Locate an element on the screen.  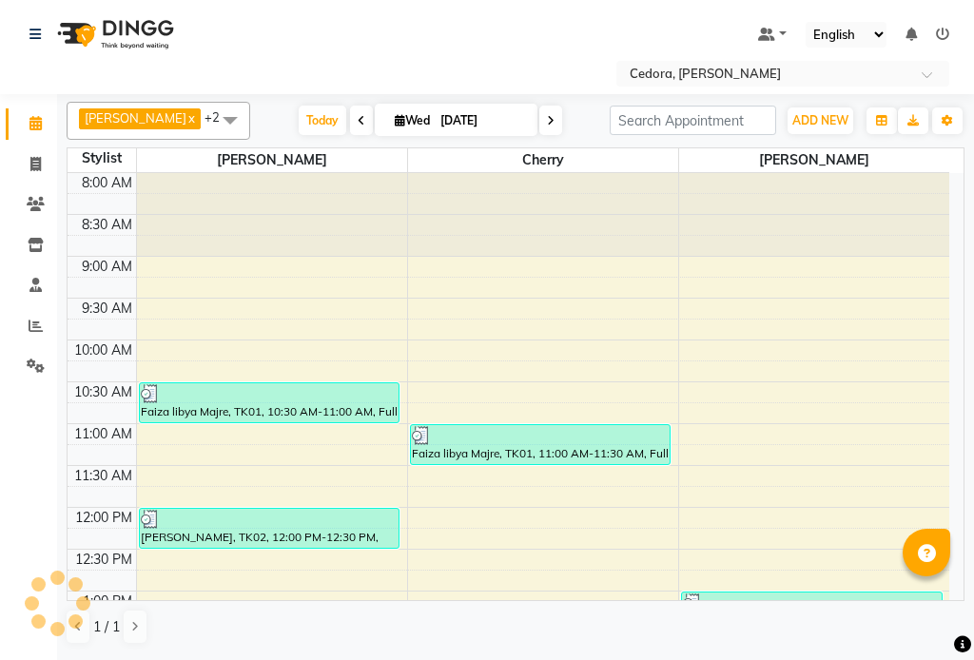
div: 12:00 PM is located at coordinates (104, 518).